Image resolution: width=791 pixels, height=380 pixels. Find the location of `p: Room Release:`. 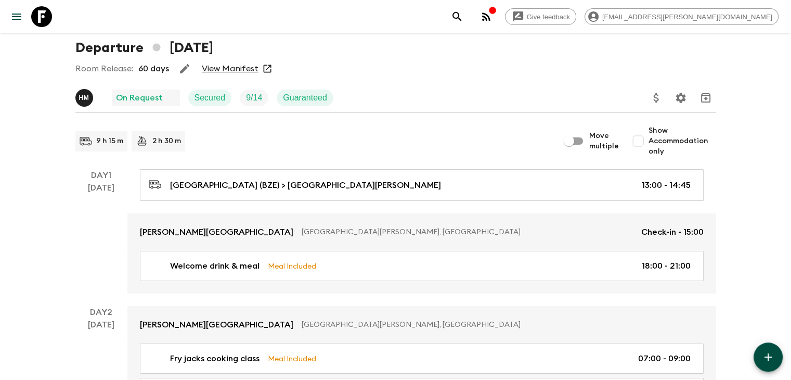

p: Room Release: is located at coordinates (104, 69).